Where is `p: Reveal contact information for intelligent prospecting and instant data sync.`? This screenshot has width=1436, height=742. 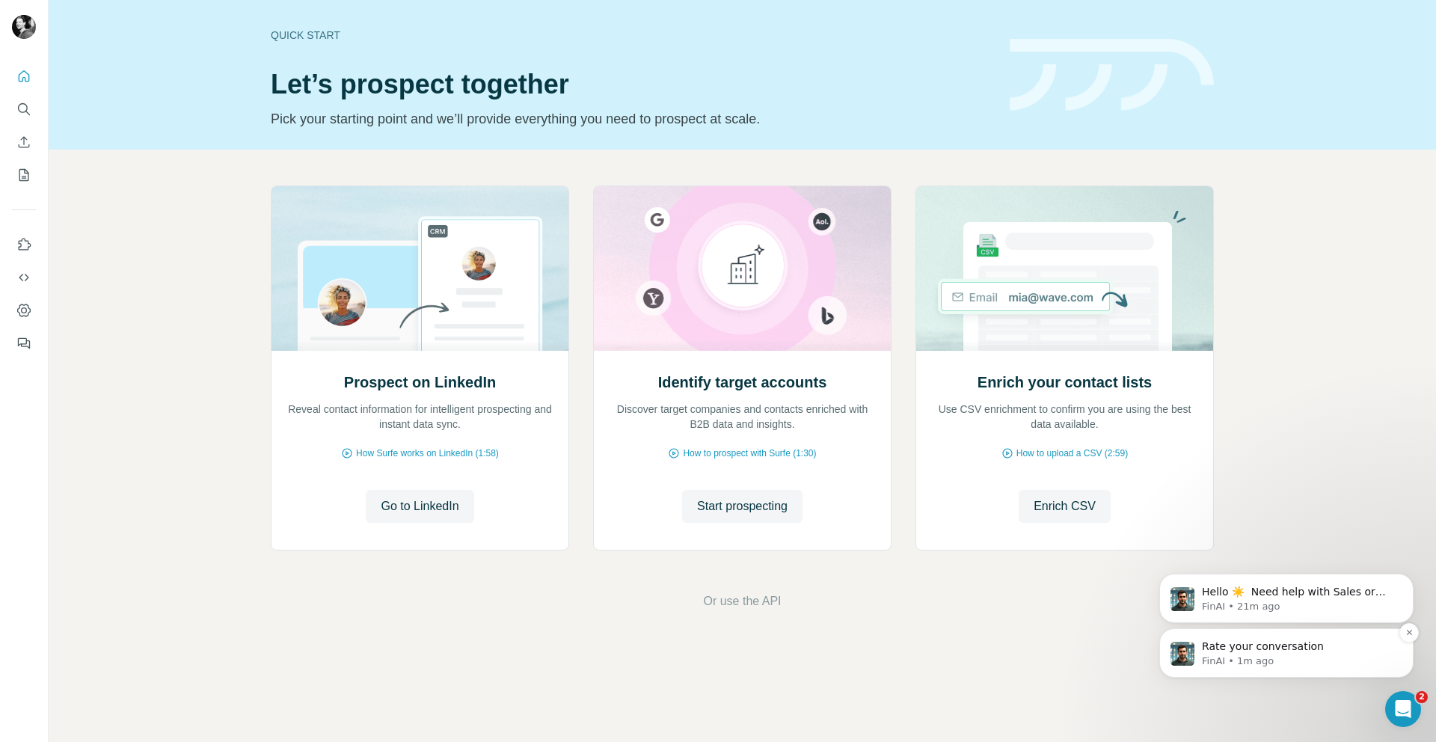 p: Reveal contact information for intelligent prospecting and instant data sync. is located at coordinates (420, 417).